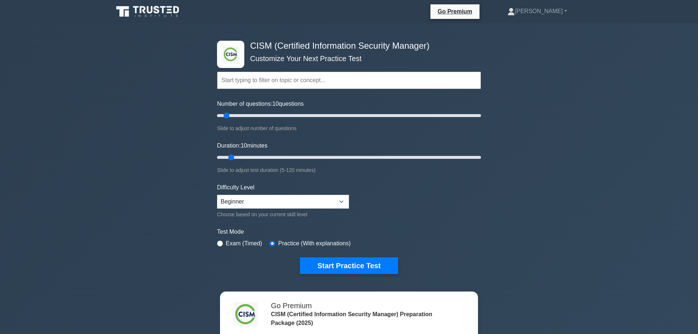 This screenshot has height=334, width=698. Describe the element at coordinates (242, 146) in the screenshot. I see `label: Duration: minutes` at that location.